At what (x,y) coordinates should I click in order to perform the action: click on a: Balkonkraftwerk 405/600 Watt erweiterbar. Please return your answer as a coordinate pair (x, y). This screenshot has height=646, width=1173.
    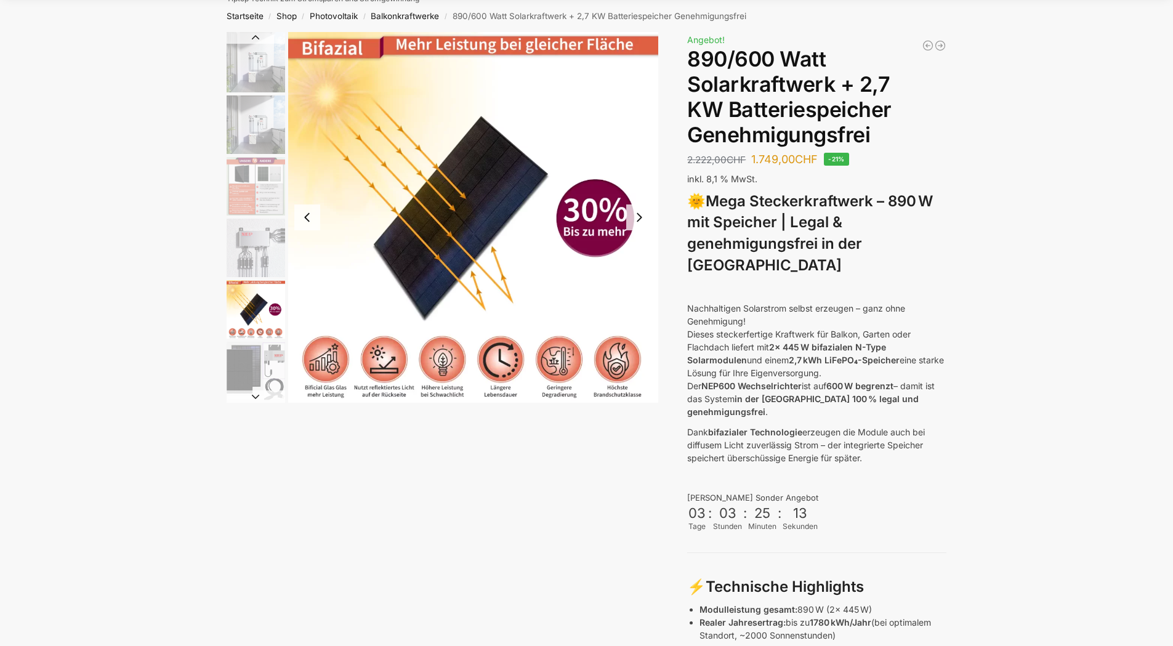
    Looking at the image, I should click on (928, 46).